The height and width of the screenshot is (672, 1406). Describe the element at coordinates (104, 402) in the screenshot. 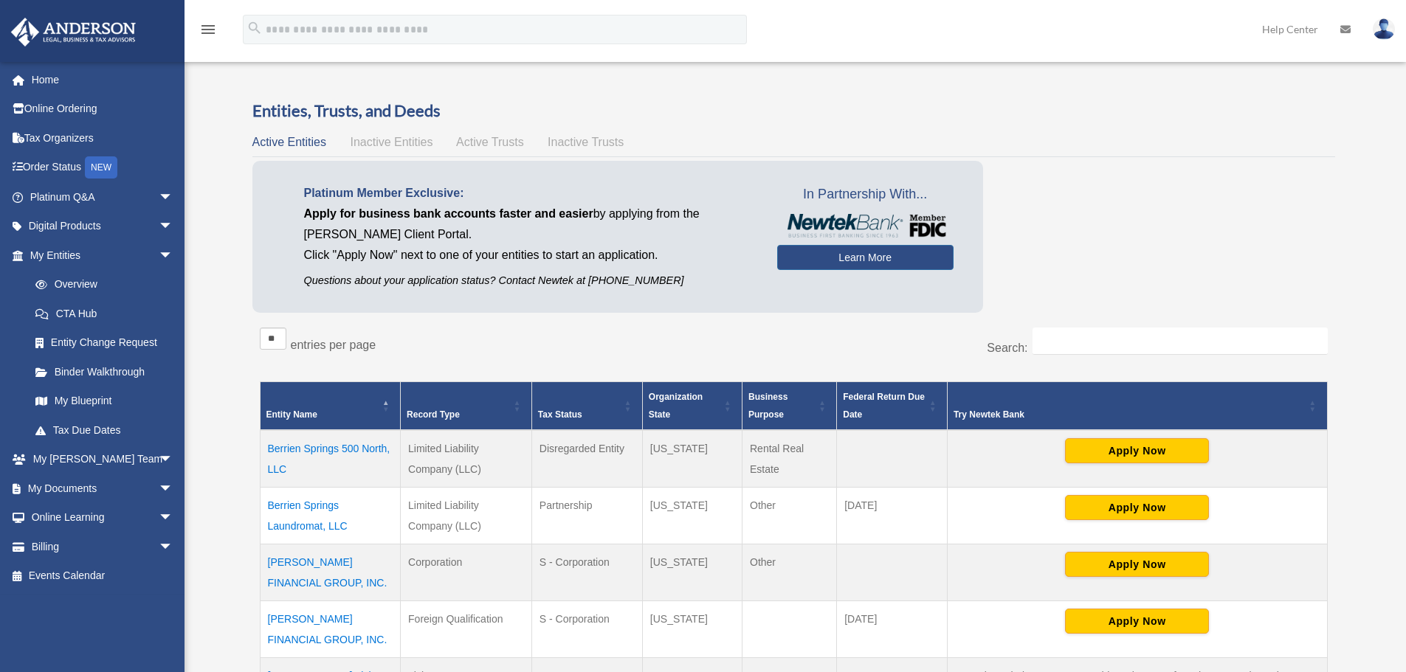

I see `a: My Blueprint` at that location.